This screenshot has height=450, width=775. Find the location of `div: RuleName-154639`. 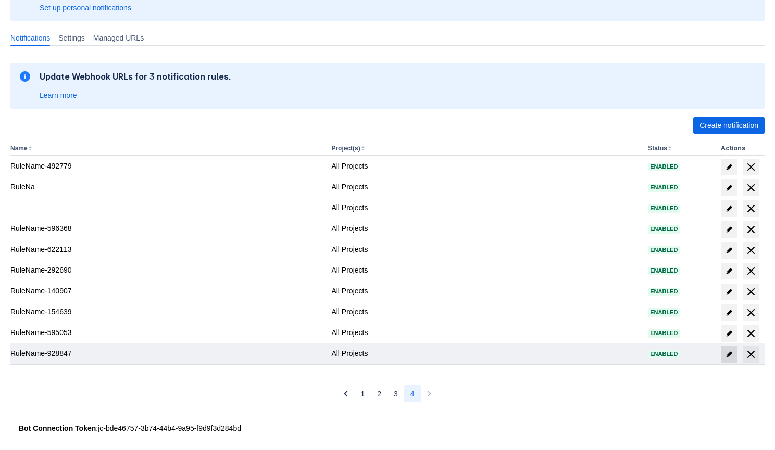

div: RuleName-154639 is located at coordinates (167, 312).